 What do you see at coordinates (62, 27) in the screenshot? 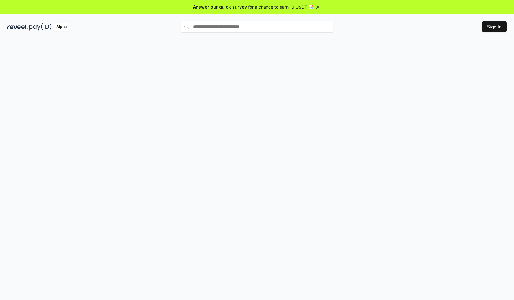
I see `div: Alpha` at bounding box center [62, 27].